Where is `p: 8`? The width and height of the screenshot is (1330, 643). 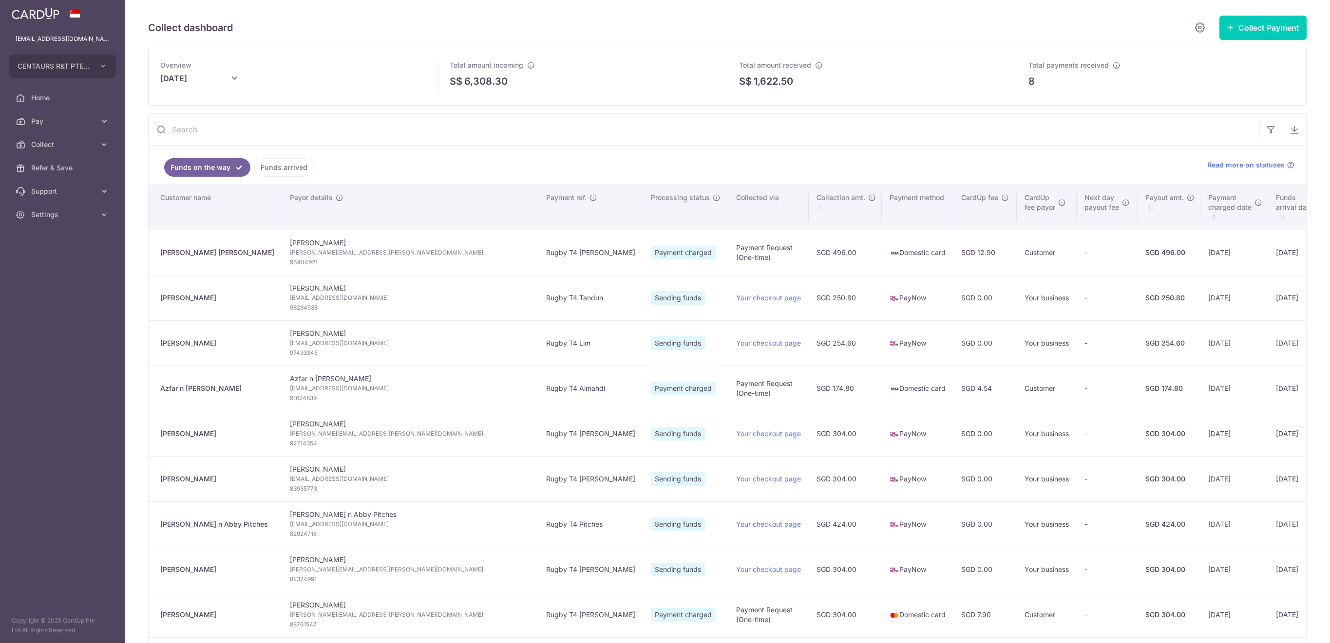 p: 8 is located at coordinates (1031, 81).